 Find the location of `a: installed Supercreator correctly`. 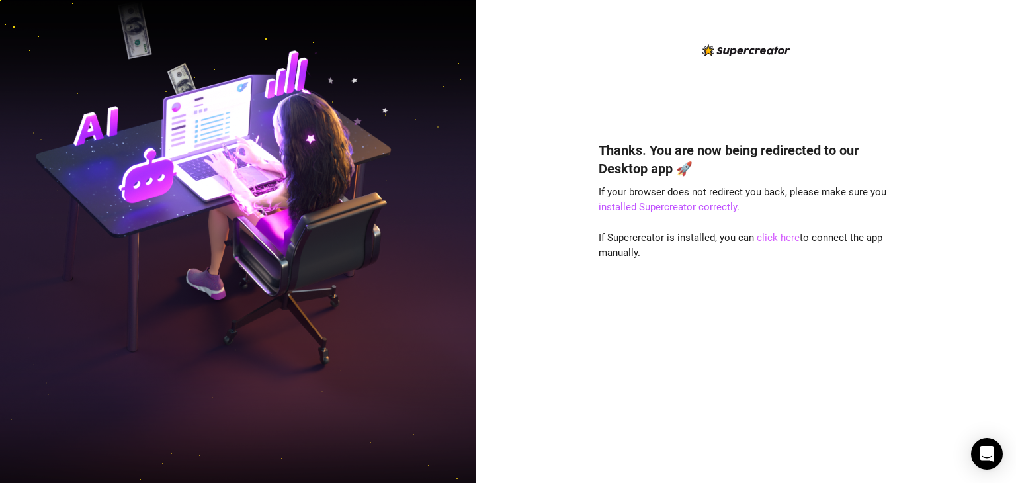

a: installed Supercreator correctly is located at coordinates (668, 207).